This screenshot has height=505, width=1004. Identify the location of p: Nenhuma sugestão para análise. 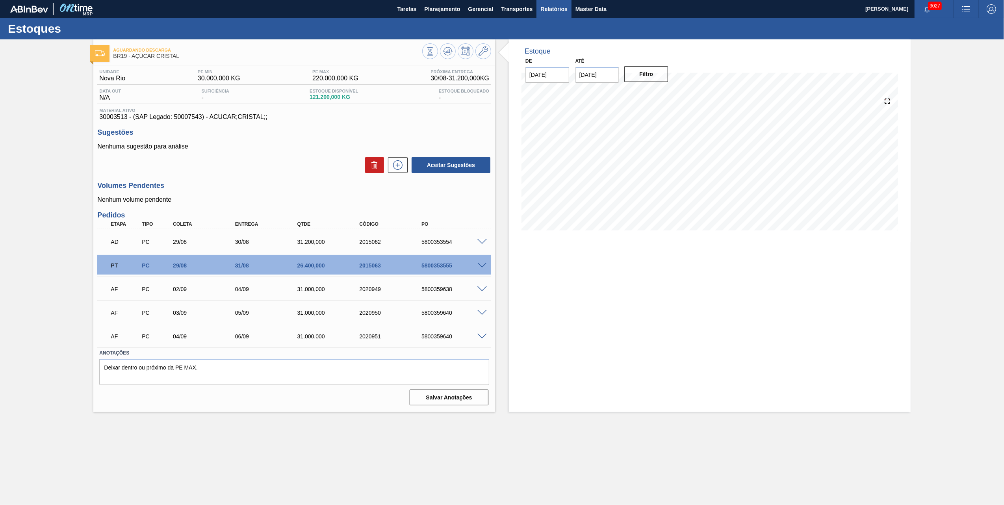
(294, 146).